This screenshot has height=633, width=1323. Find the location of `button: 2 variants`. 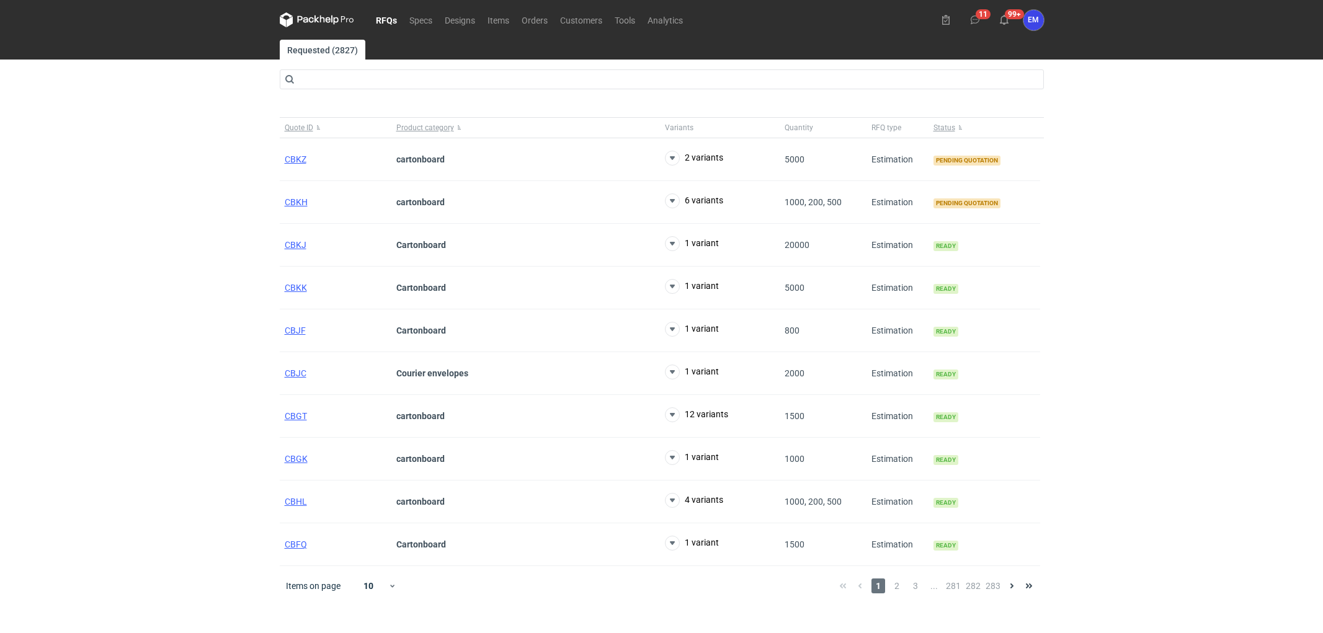

button: 2 variants is located at coordinates (694, 158).